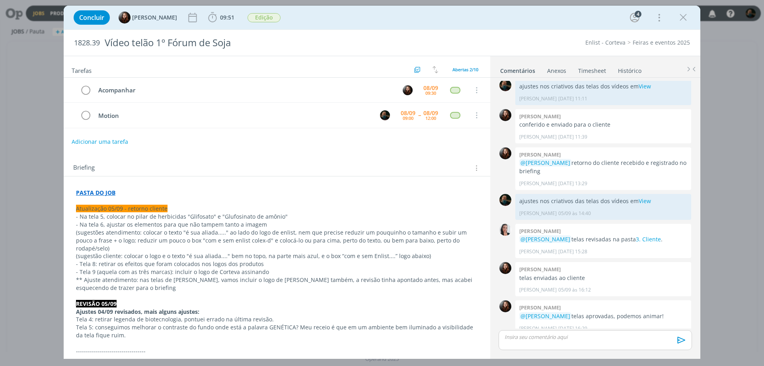 This screenshot has width=764, height=366. Describe the element at coordinates (603, 125) in the screenshot. I see `p: conferido e enviado para o cliente` at that location.